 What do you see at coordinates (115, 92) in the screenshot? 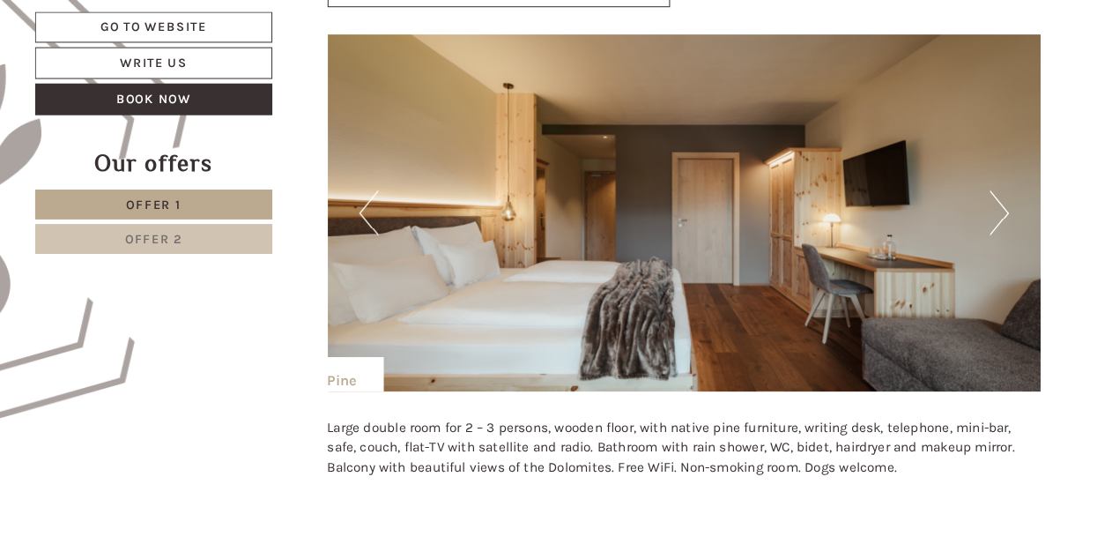
I see `small: 21:37` at bounding box center [115, 92].